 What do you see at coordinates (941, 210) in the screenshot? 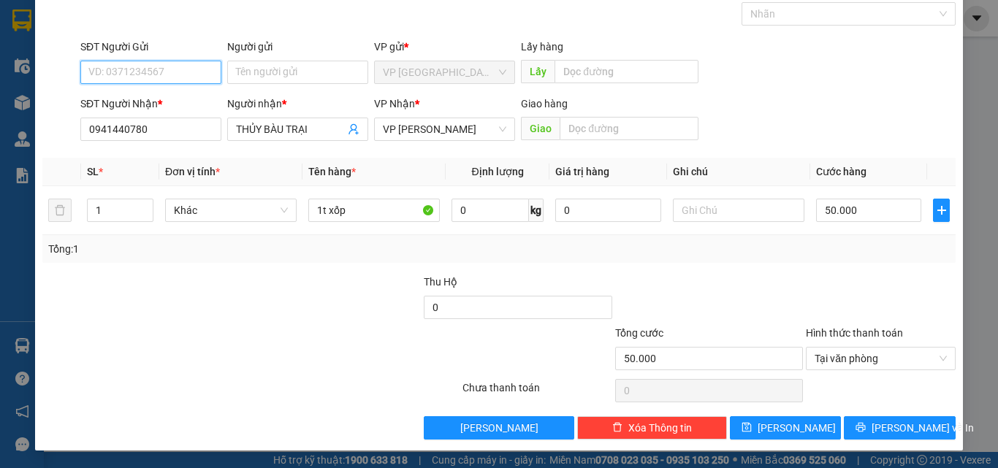
I see `button: plus` at bounding box center [941, 210].